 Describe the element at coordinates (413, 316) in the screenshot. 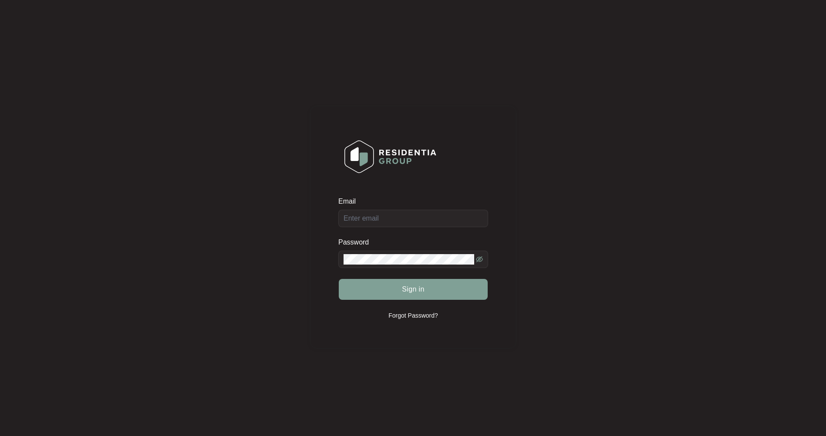

I see `p: Forgot Password?` at that location.